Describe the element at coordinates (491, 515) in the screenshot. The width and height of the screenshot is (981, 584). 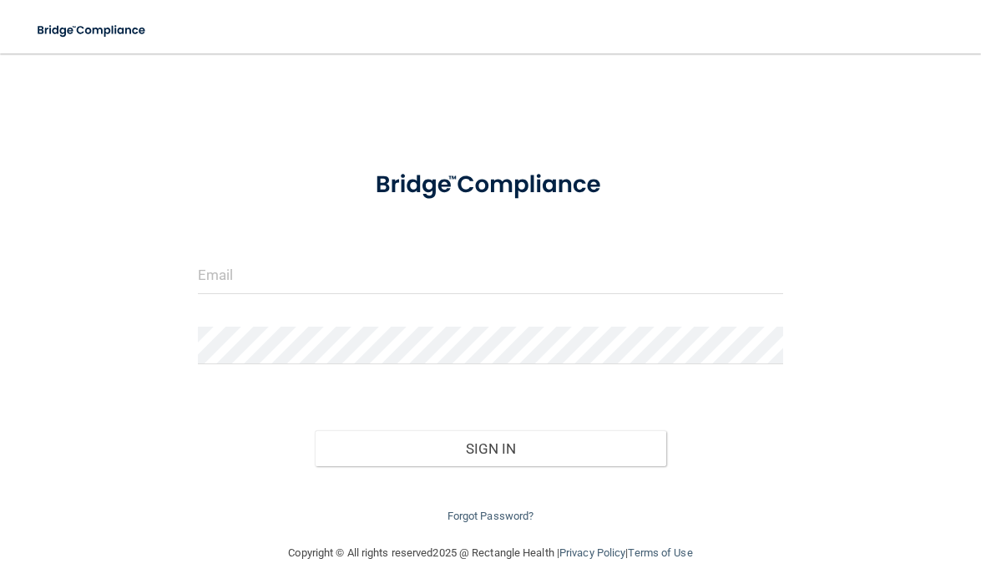
I see `a: Forgot Password?` at that location.